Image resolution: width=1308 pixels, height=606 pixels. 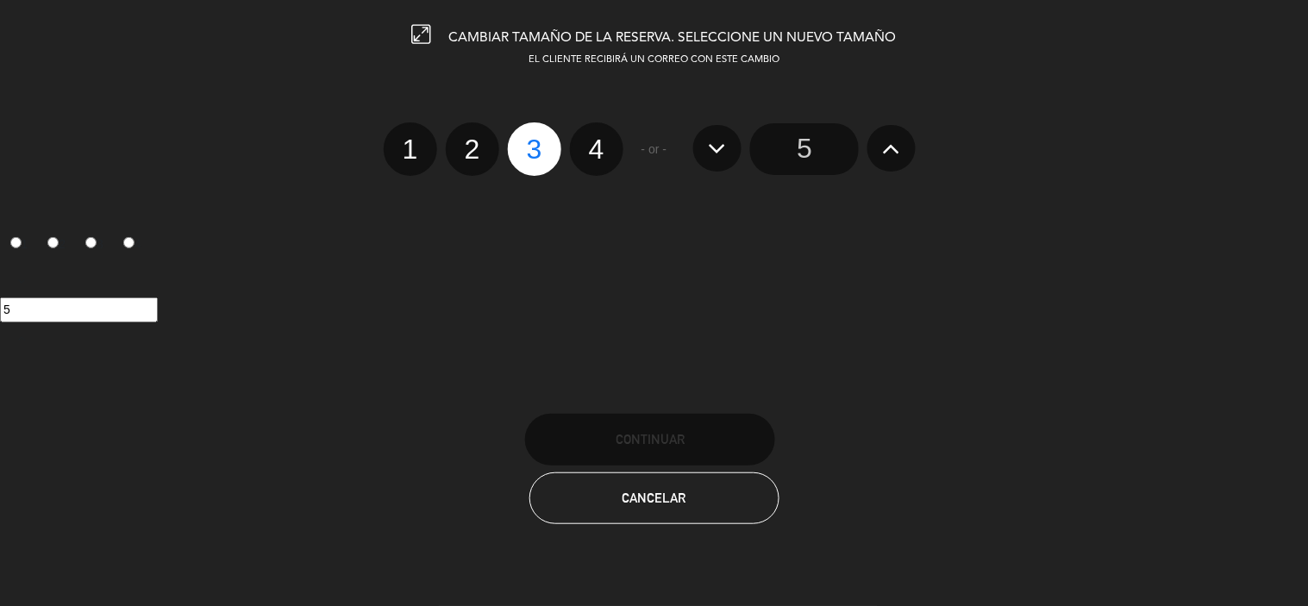 What do you see at coordinates (673, 38) in the screenshot?
I see `span: CAMBIAR TAMAÑO DE LA RESERVA. SELECCIONE UN NUEVO TAMAÑO` at bounding box center [673, 38].